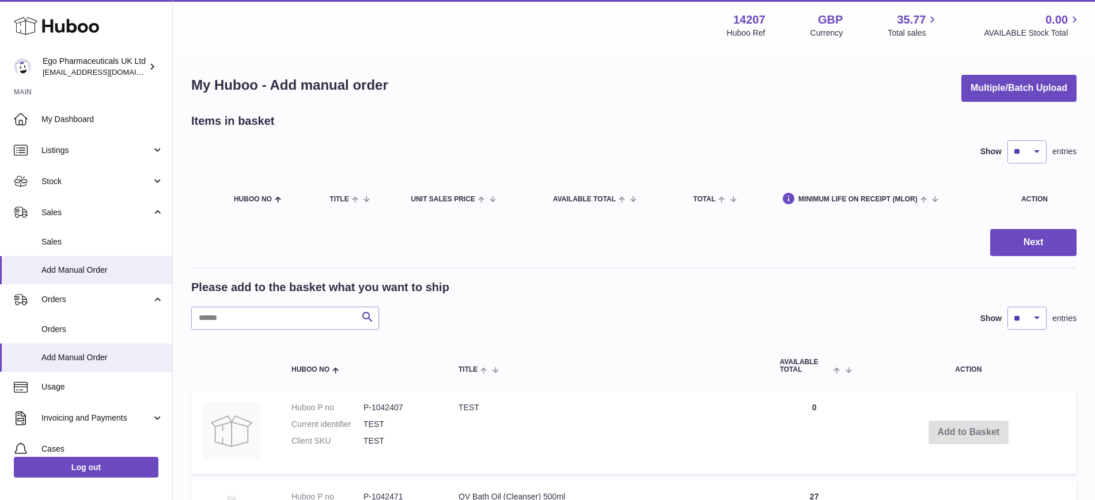 The image size is (1095, 500). Describe the element at coordinates (327, 408) in the screenshot. I see `dt: Huboo P no` at that location.